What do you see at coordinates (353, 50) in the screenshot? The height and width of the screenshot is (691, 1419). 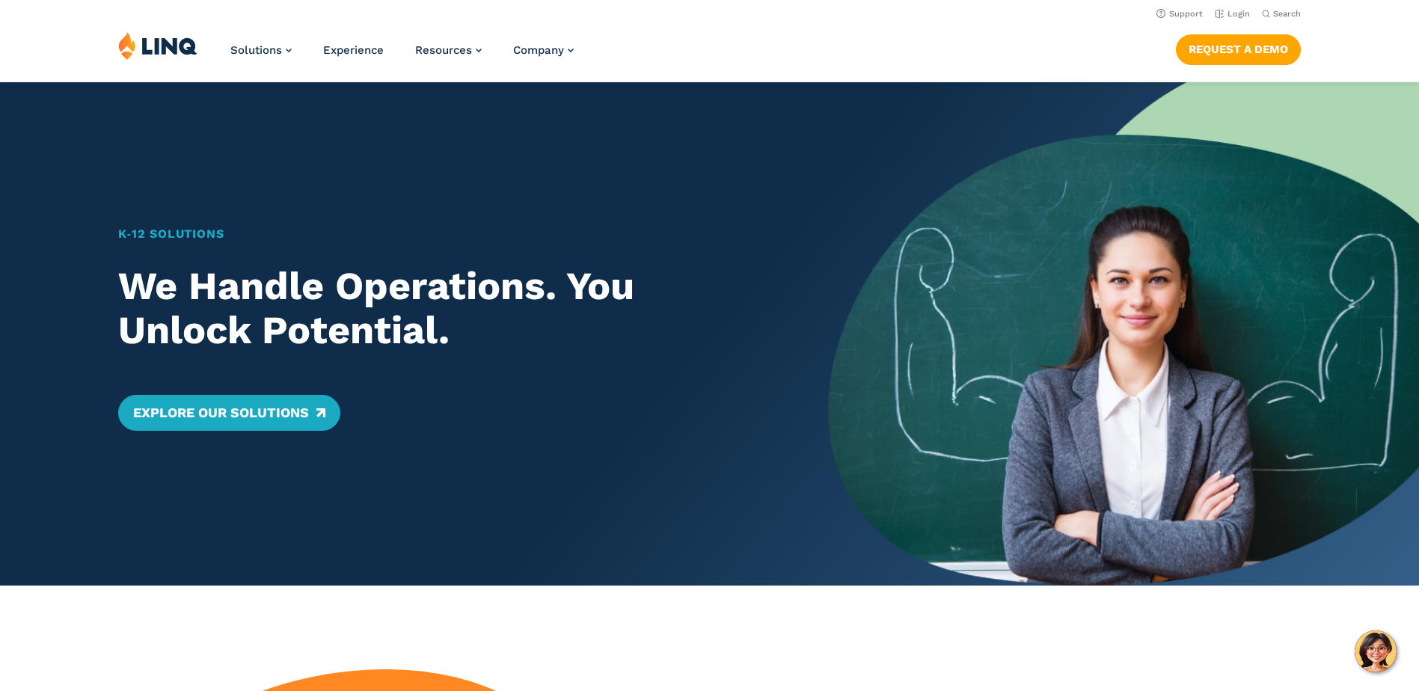 I see `a: Experience` at bounding box center [353, 50].